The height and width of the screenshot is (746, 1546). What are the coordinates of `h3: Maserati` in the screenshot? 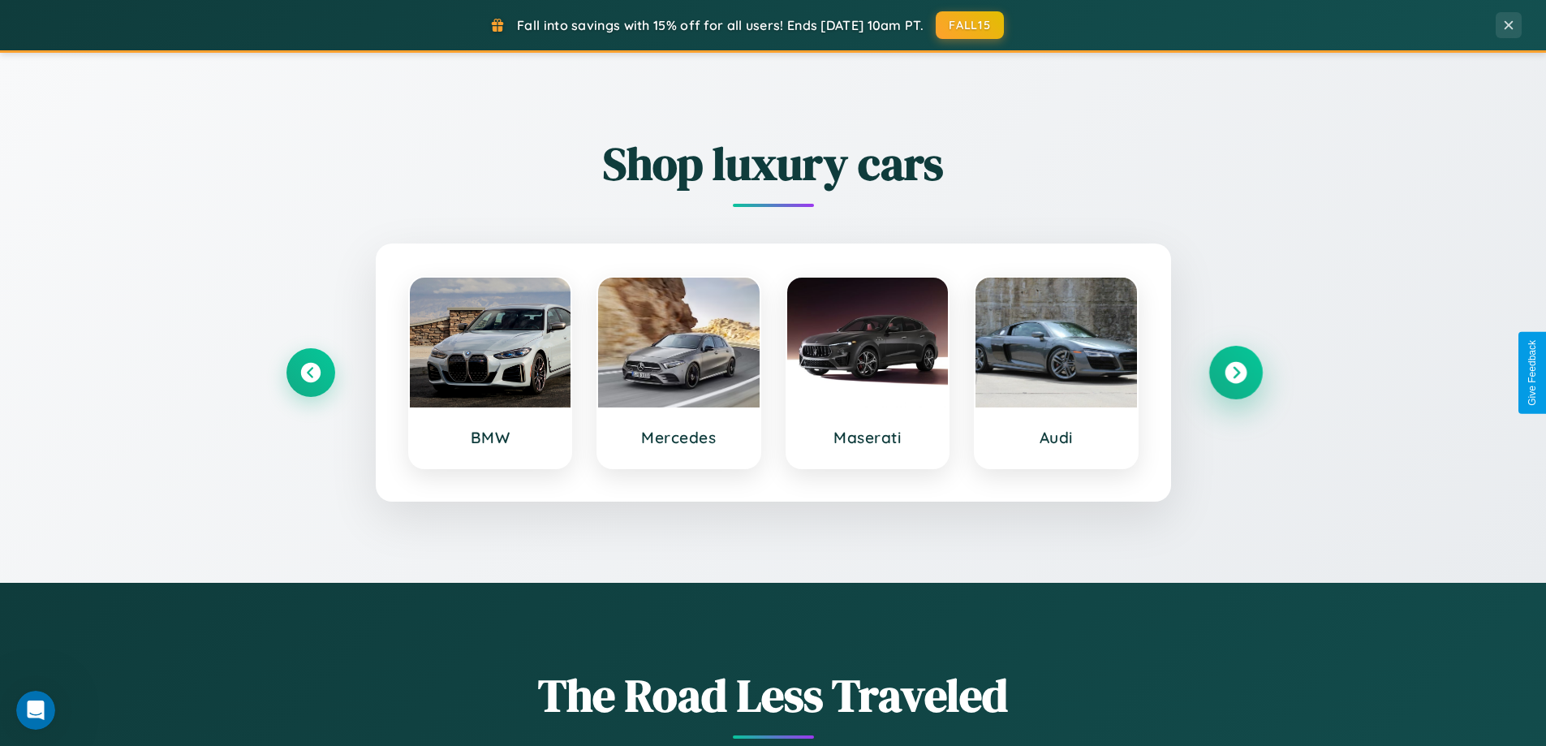 It's located at (867, 437).